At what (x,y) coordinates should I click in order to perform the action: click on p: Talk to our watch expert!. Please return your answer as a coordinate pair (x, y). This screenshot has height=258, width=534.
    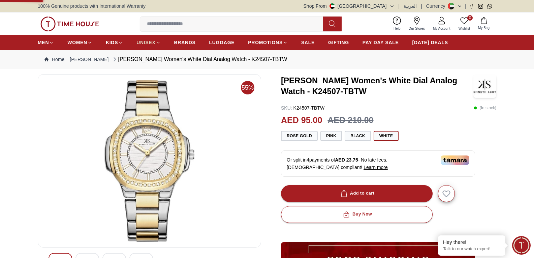
    Looking at the image, I should click on (472, 249).